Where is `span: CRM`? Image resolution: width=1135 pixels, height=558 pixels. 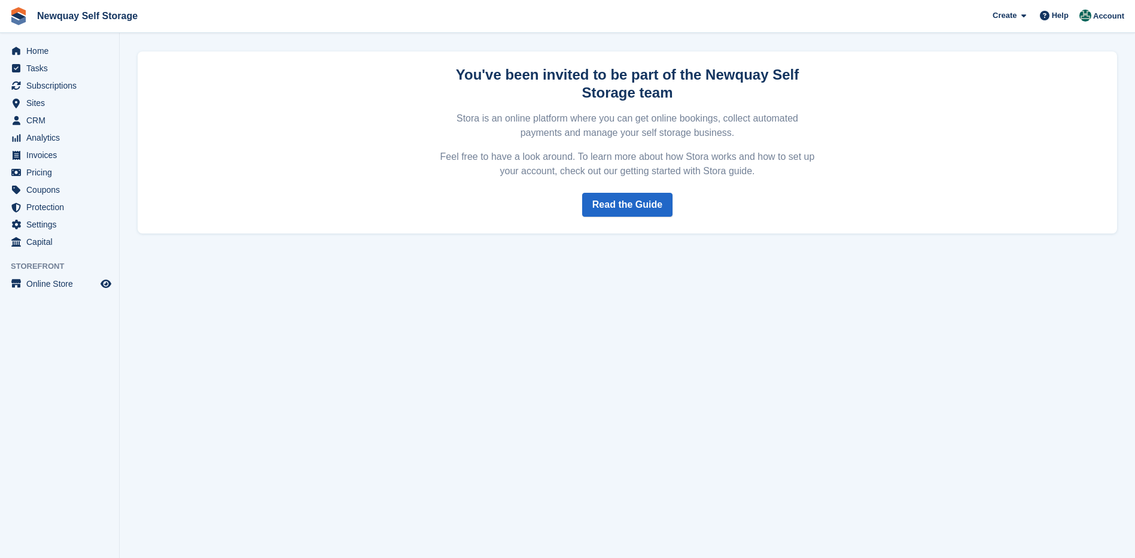
span: CRM is located at coordinates (62, 120).